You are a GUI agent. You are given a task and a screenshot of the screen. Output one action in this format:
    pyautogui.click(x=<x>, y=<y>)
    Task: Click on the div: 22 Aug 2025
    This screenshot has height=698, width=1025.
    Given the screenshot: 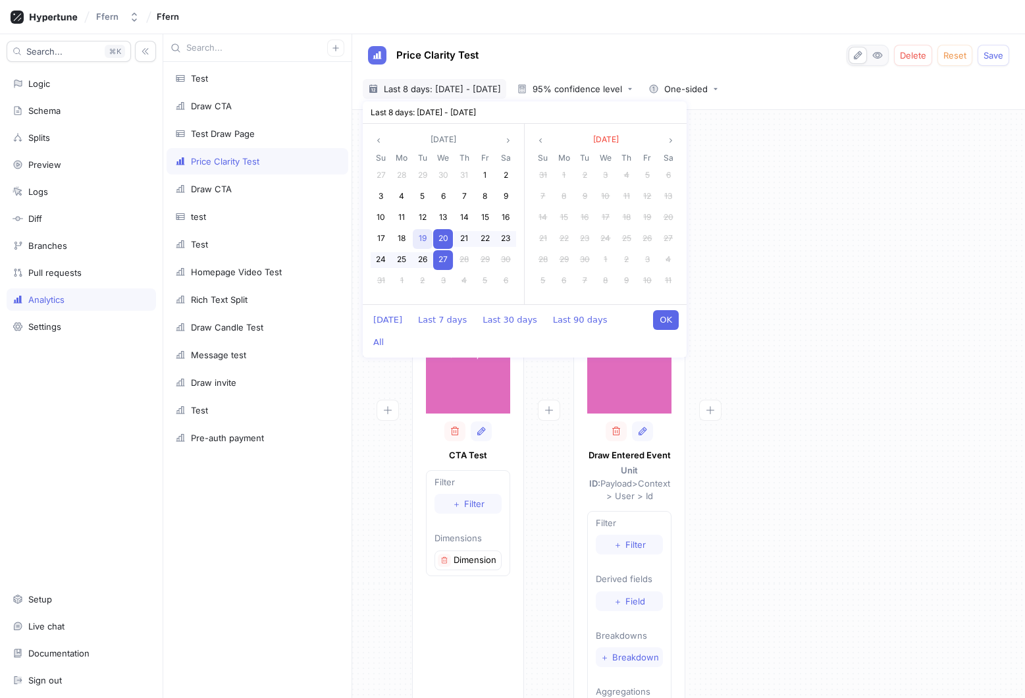 What is the action you would take?
    pyautogui.click(x=485, y=239)
    